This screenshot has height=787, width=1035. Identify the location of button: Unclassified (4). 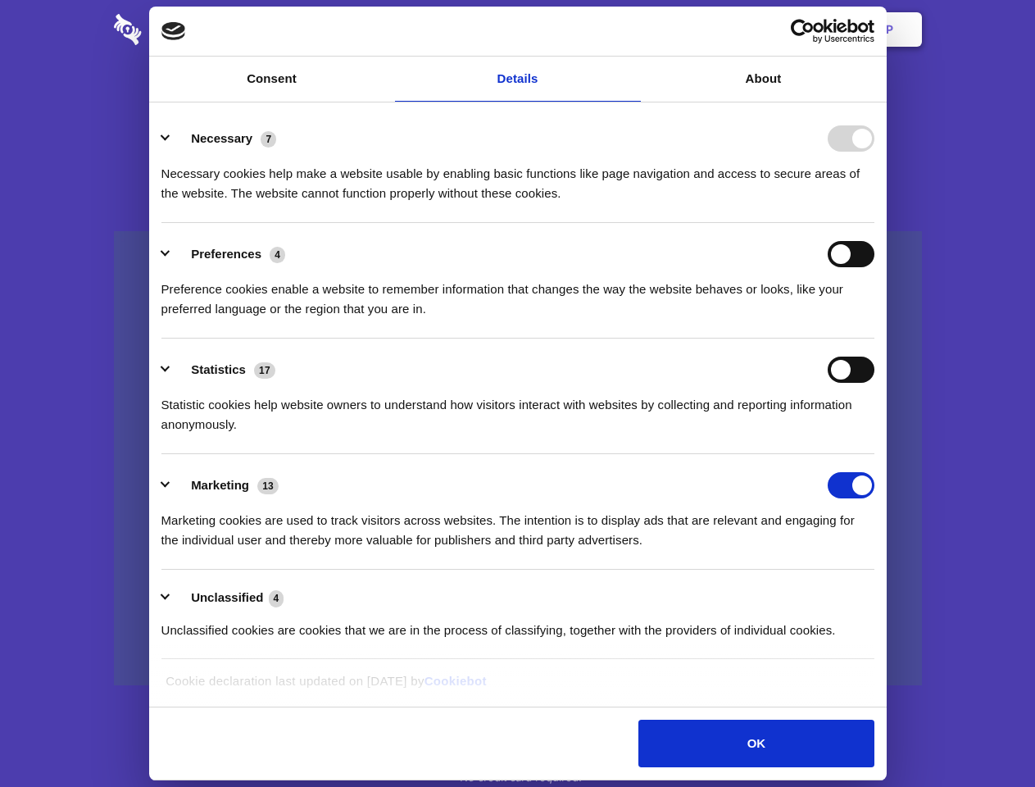
(228, 597).